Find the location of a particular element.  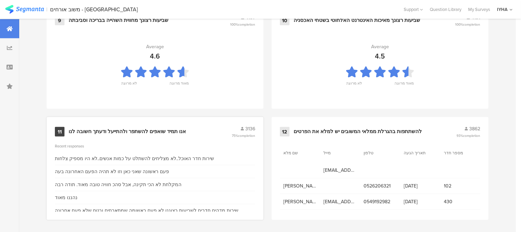

span: 3862 is located at coordinates (474, 129).